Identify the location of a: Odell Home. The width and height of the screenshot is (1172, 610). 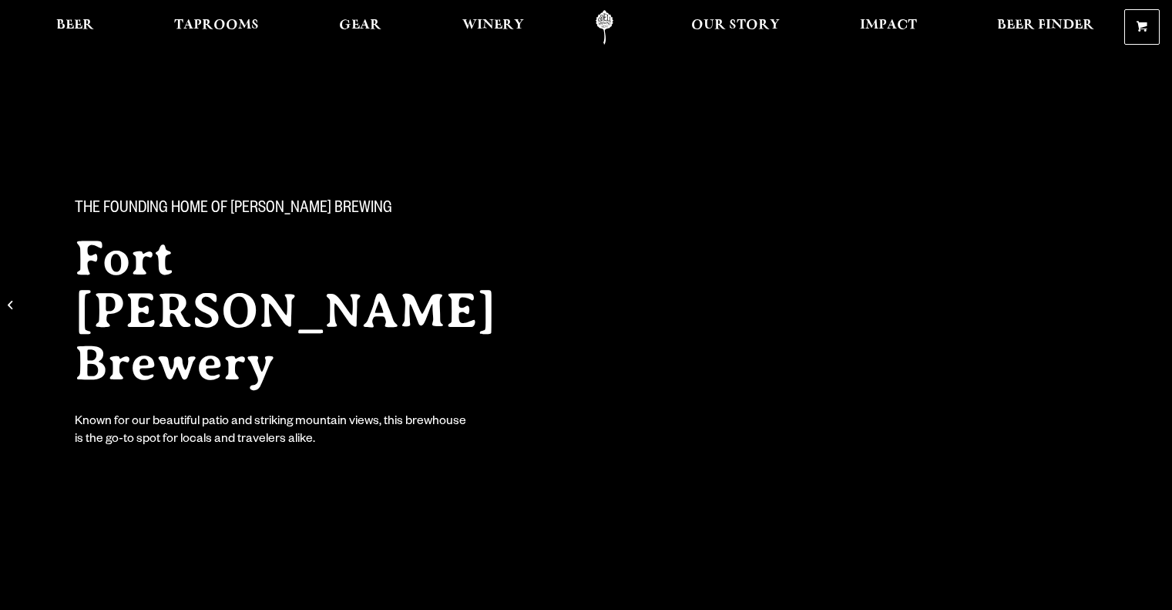
(604, 27).